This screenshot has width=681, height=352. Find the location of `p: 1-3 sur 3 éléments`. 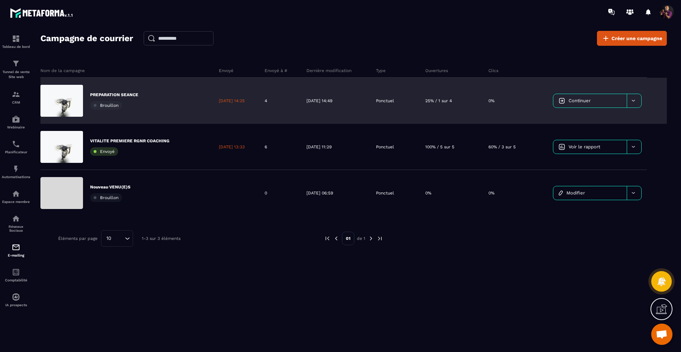

p: 1-3 sur 3 éléments is located at coordinates (161, 238).